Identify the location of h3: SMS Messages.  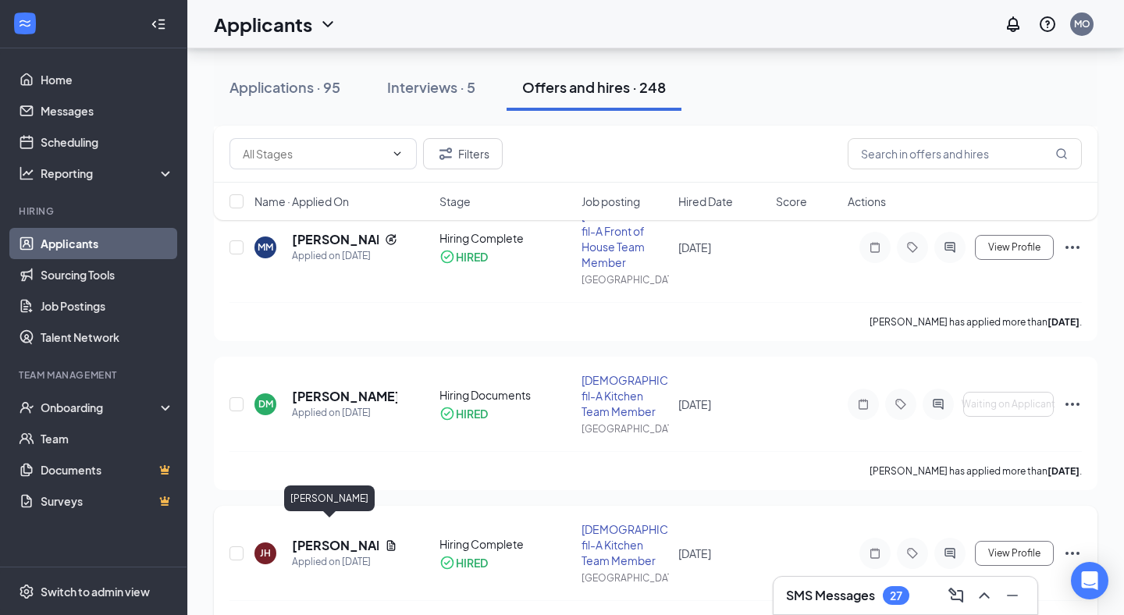
(831, 596).